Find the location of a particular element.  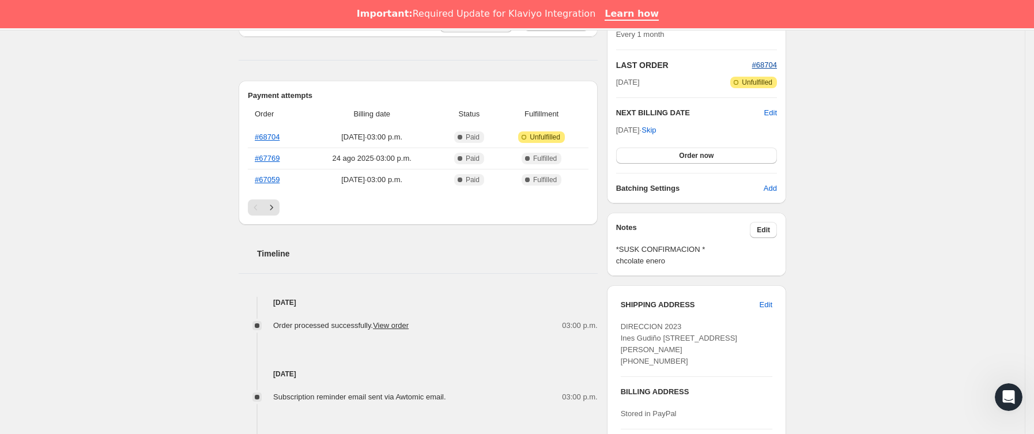

a: Learn how is located at coordinates (632, 14).